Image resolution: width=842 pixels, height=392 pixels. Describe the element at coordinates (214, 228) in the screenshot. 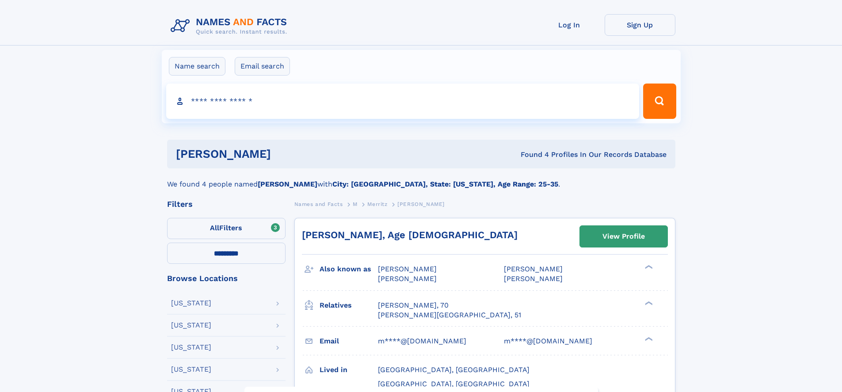

I see `span: All` at that location.